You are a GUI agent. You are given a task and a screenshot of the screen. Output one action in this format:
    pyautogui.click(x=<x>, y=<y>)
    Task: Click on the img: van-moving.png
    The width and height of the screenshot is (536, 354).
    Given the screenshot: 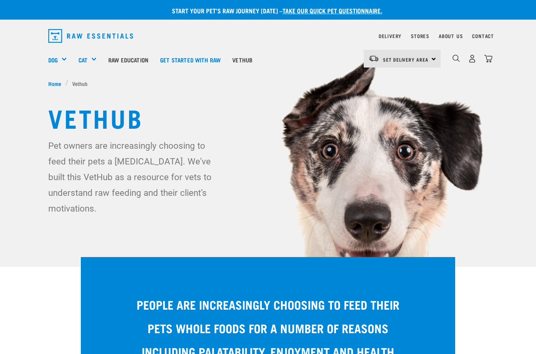 What is the action you would take?
    pyautogui.click(x=373, y=58)
    